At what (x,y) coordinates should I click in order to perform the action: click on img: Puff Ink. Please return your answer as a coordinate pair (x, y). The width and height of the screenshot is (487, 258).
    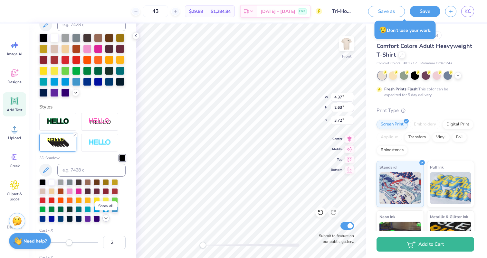
    Looking at the image, I should click on (451, 188).